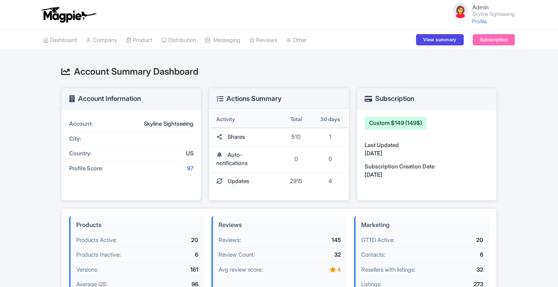  Describe the element at coordinates (493, 14) in the screenshot. I see `small: Skyline Sightseeing` at that location.